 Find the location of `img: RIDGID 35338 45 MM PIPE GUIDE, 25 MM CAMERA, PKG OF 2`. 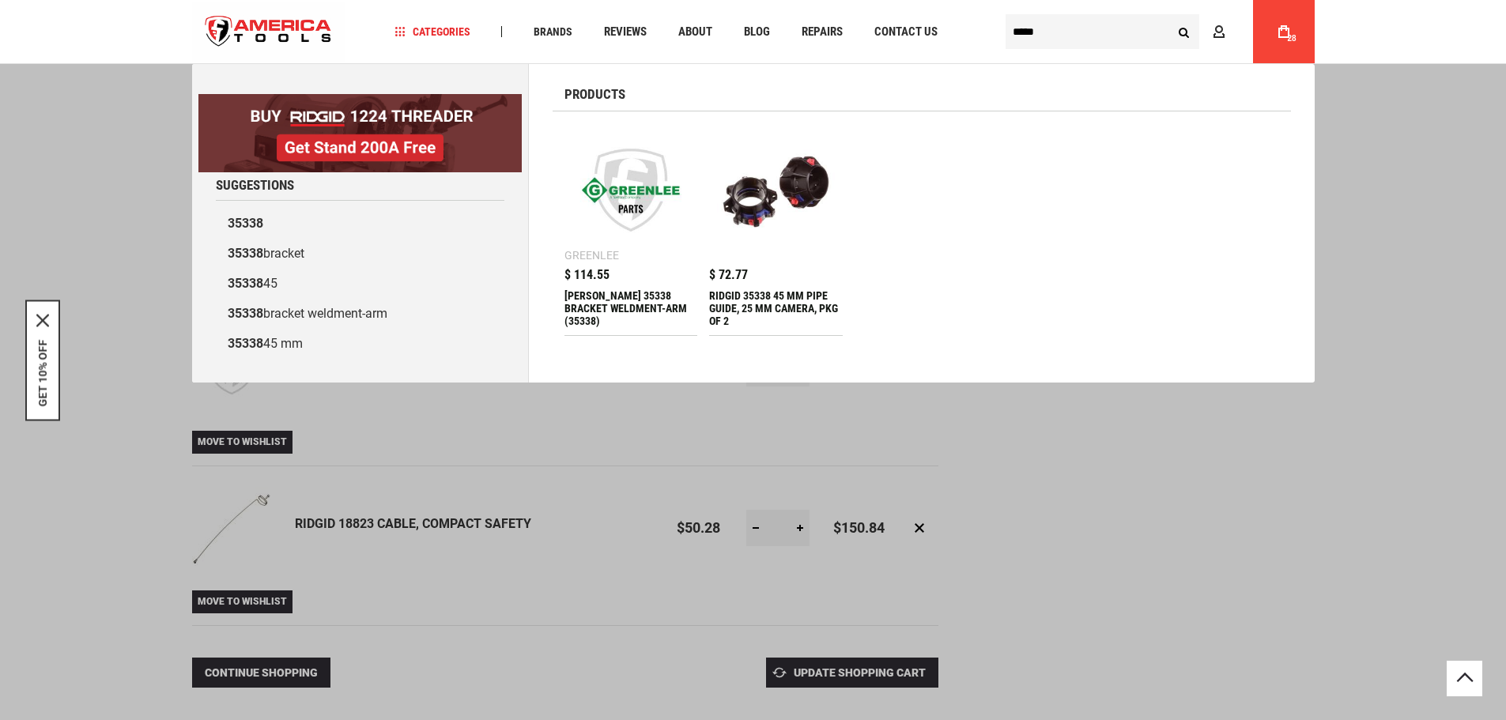

img: RIDGID 35338 45 MM PIPE GUIDE, 25 MM CAMERA, PKG OF 2 is located at coordinates (776, 190).